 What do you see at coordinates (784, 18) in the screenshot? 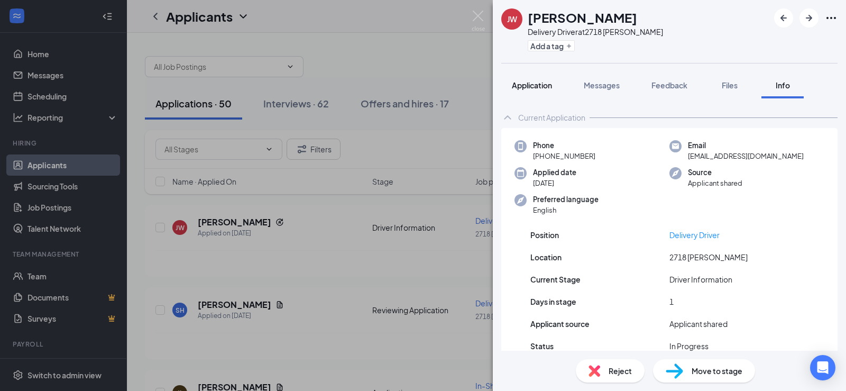
I see `button: ArrowLeftNew` at bounding box center [784, 18].